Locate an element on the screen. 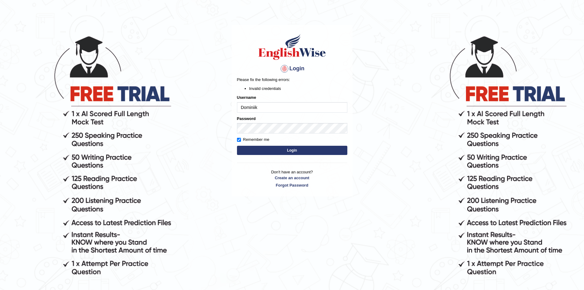 This screenshot has width=584, height=290. a: Create an account is located at coordinates (292, 177).